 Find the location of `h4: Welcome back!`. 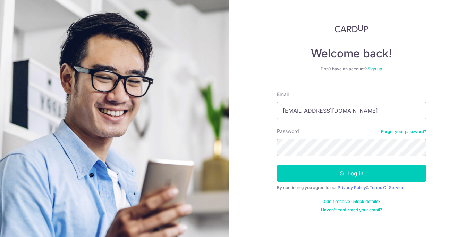

h4: Welcome back! is located at coordinates (352, 53).